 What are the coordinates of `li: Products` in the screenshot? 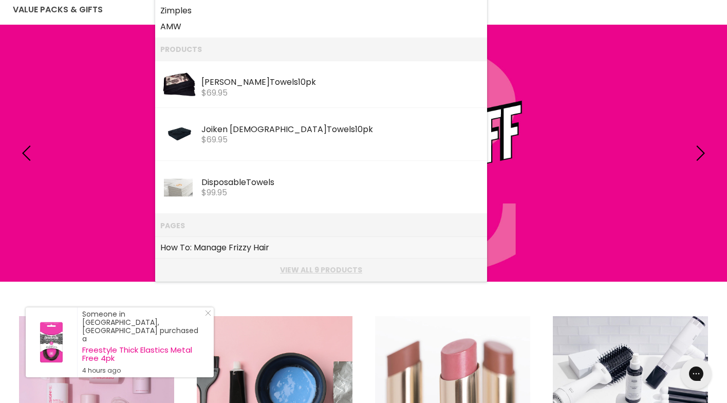 It's located at (321, 49).